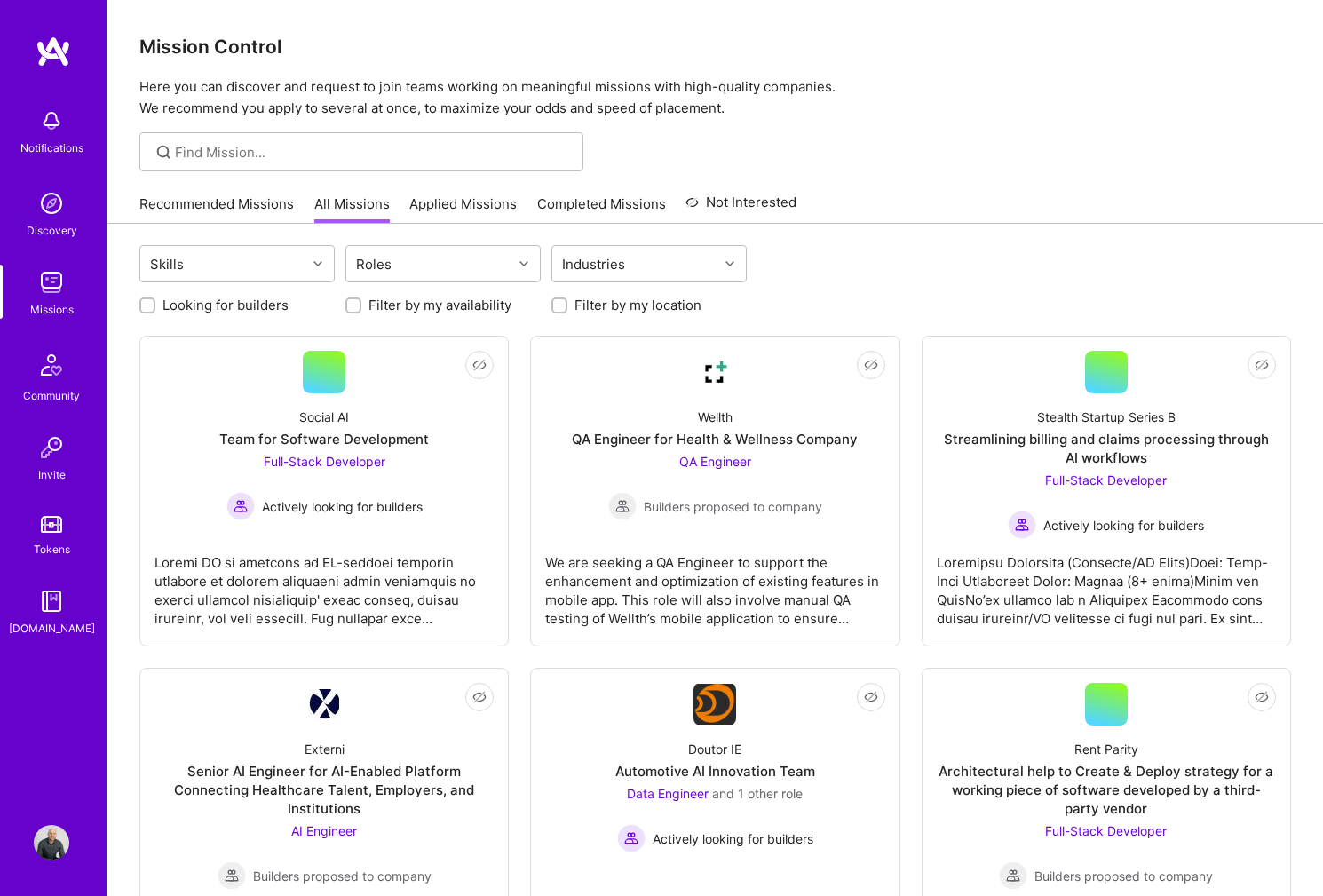  Describe the element at coordinates (52, 309) in the screenshot. I see `div: Missions` at that location.